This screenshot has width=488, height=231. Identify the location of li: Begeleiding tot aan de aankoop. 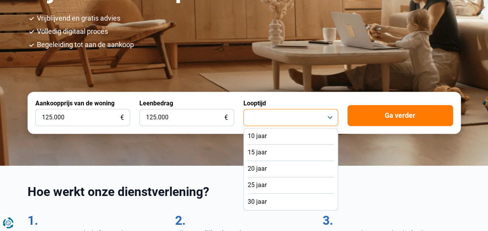
(249, 45).